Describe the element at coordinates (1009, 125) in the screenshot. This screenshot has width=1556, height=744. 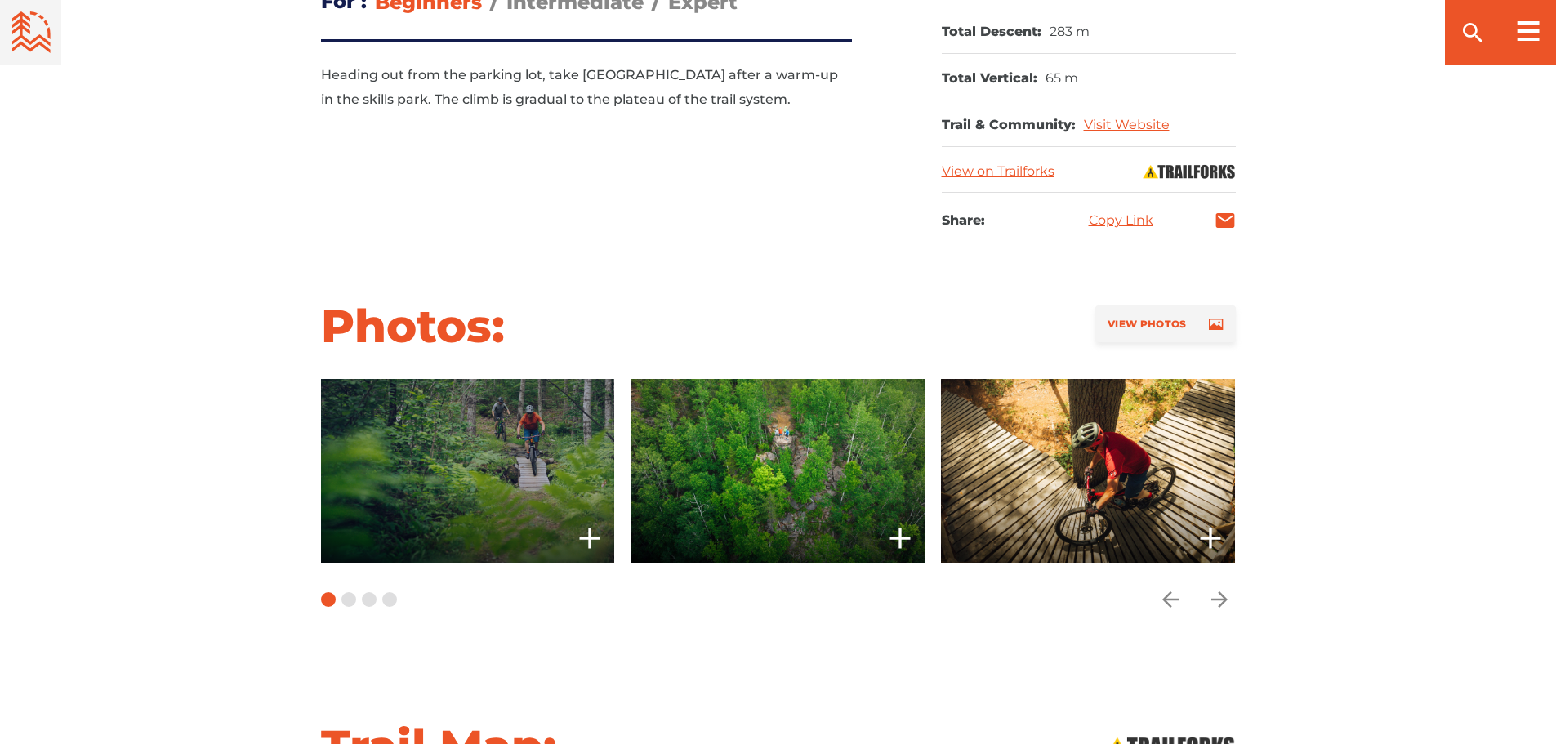
I see `dt: Trail & Community:` at that location.